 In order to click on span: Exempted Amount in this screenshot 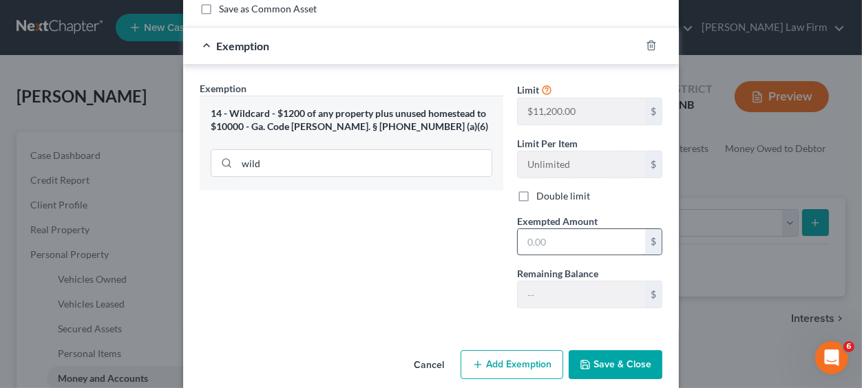, I will do `click(557, 221)`.